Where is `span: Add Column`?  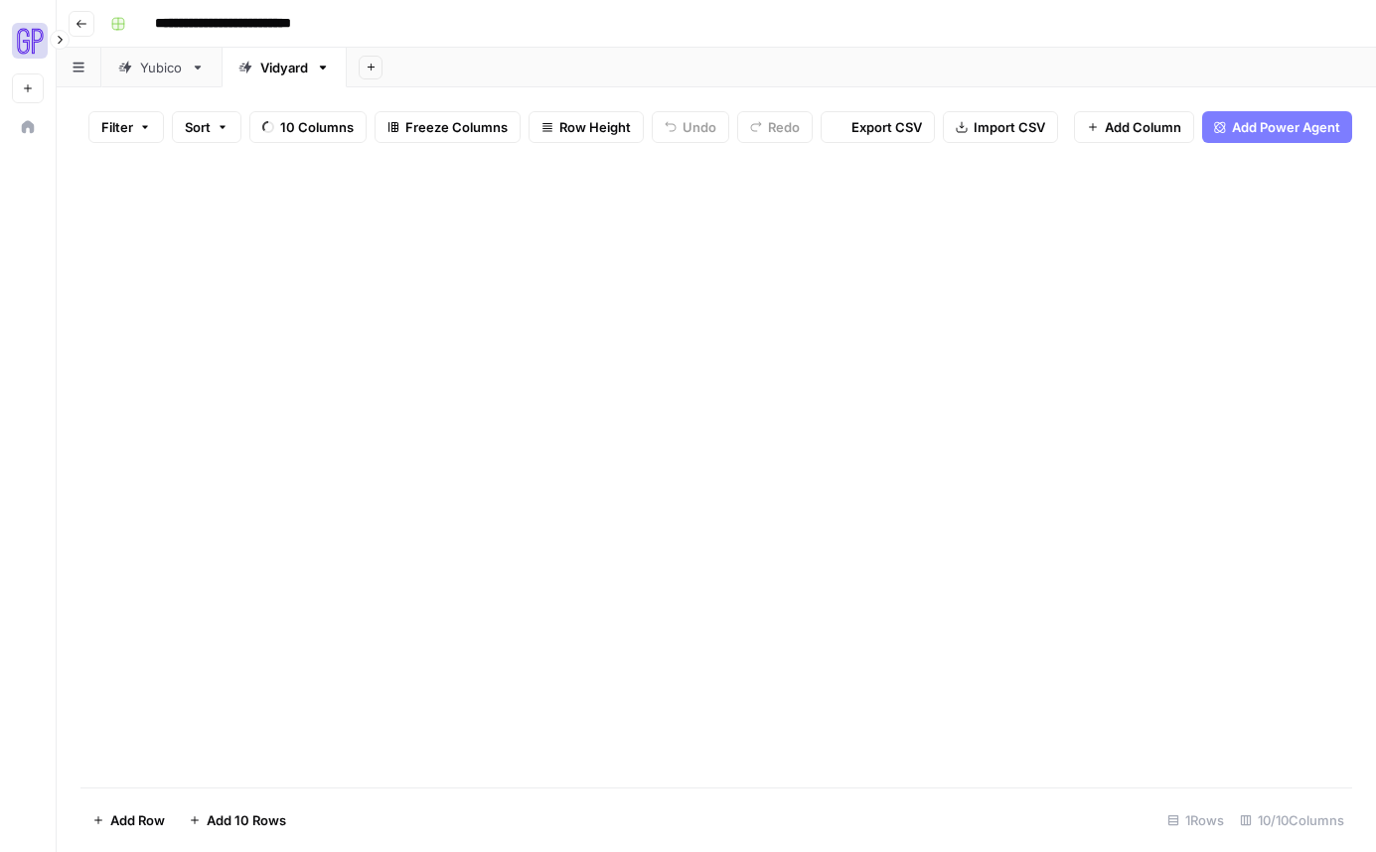
span: Add Column is located at coordinates (1142, 127).